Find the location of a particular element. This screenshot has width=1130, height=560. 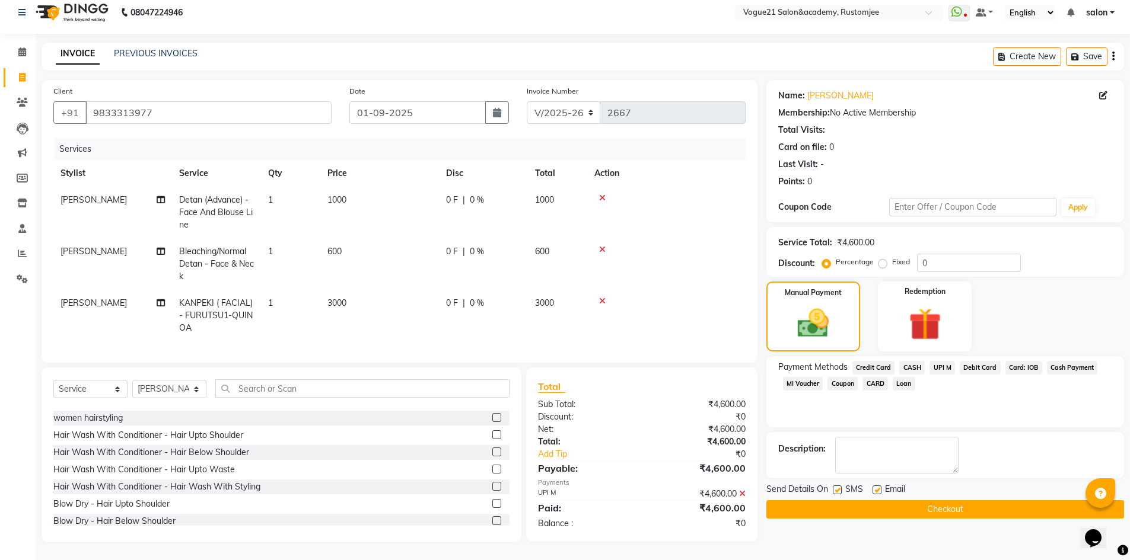

button: Create New is located at coordinates (1026, 56).